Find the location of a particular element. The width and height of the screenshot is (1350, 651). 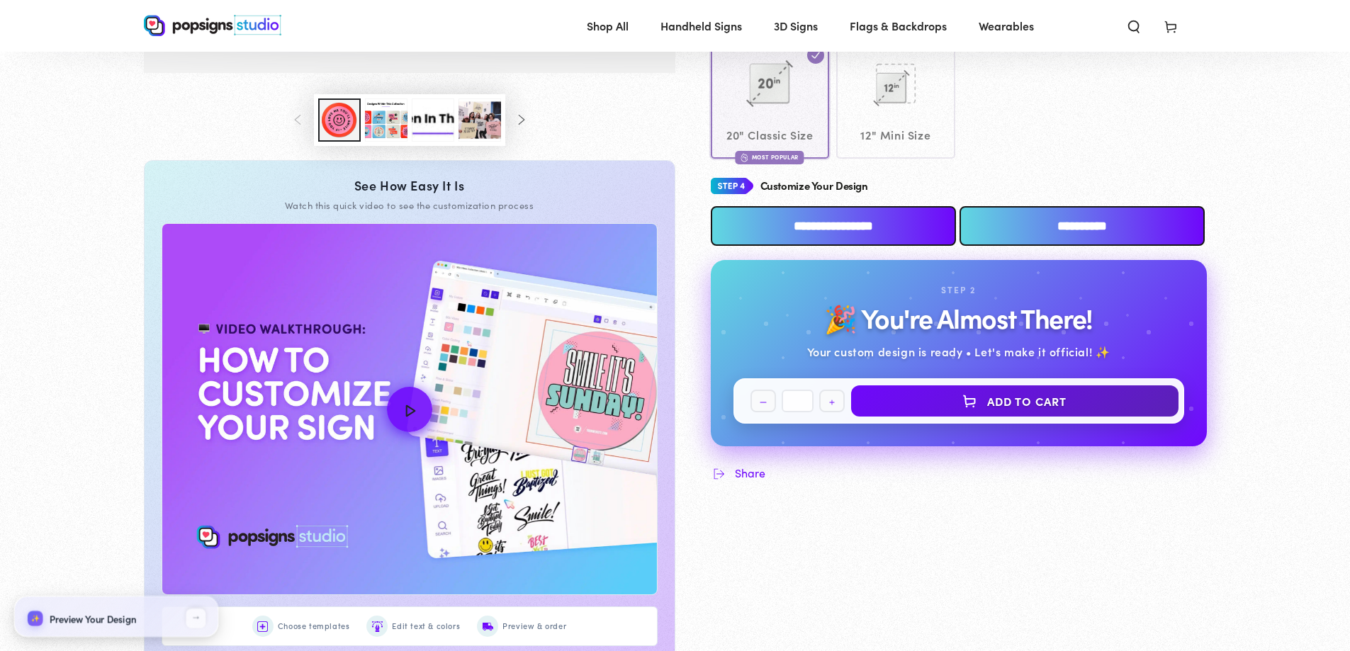

img: Edit text & colors is located at coordinates (377, 626).